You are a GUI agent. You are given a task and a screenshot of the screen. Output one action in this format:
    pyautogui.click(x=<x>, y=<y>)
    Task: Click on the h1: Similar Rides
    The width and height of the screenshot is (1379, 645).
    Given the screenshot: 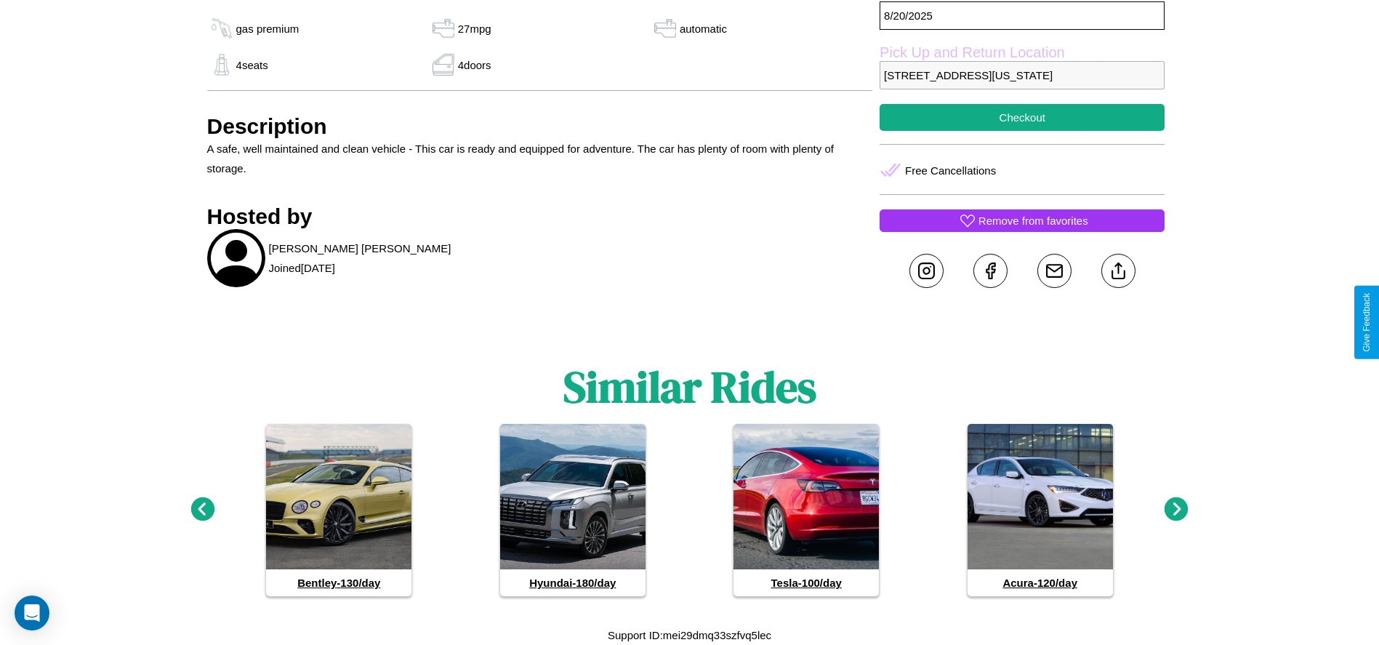 What is the action you would take?
    pyautogui.click(x=690, y=387)
    